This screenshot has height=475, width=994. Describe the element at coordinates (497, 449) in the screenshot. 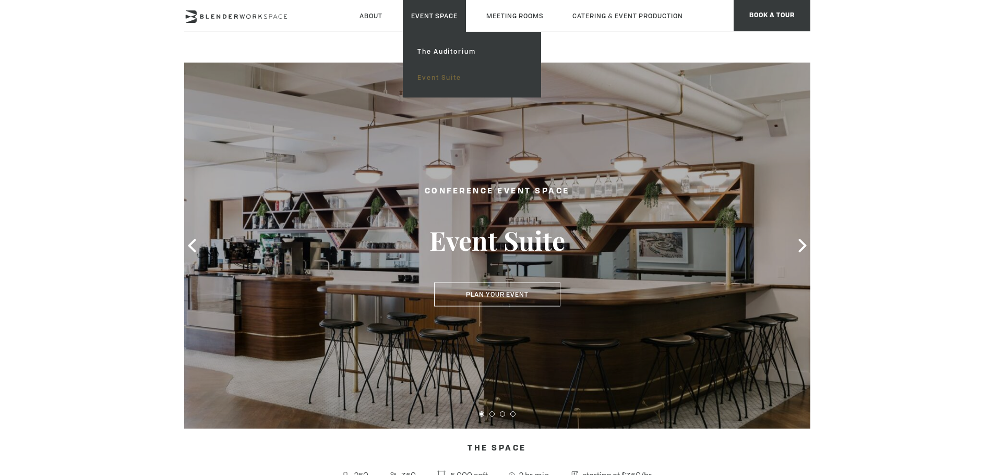

I see `h4: The Space` at that location.